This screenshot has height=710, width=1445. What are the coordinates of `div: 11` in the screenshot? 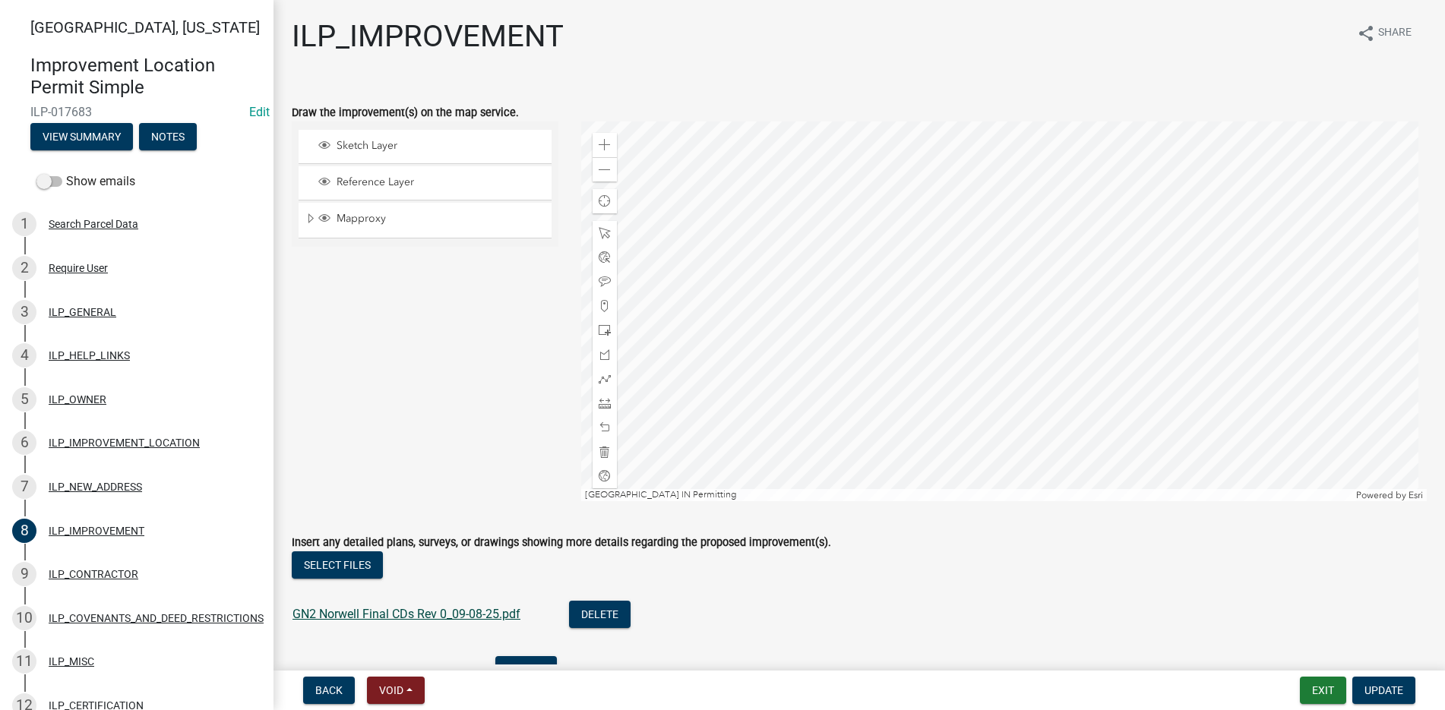 It's located at (24, 662).